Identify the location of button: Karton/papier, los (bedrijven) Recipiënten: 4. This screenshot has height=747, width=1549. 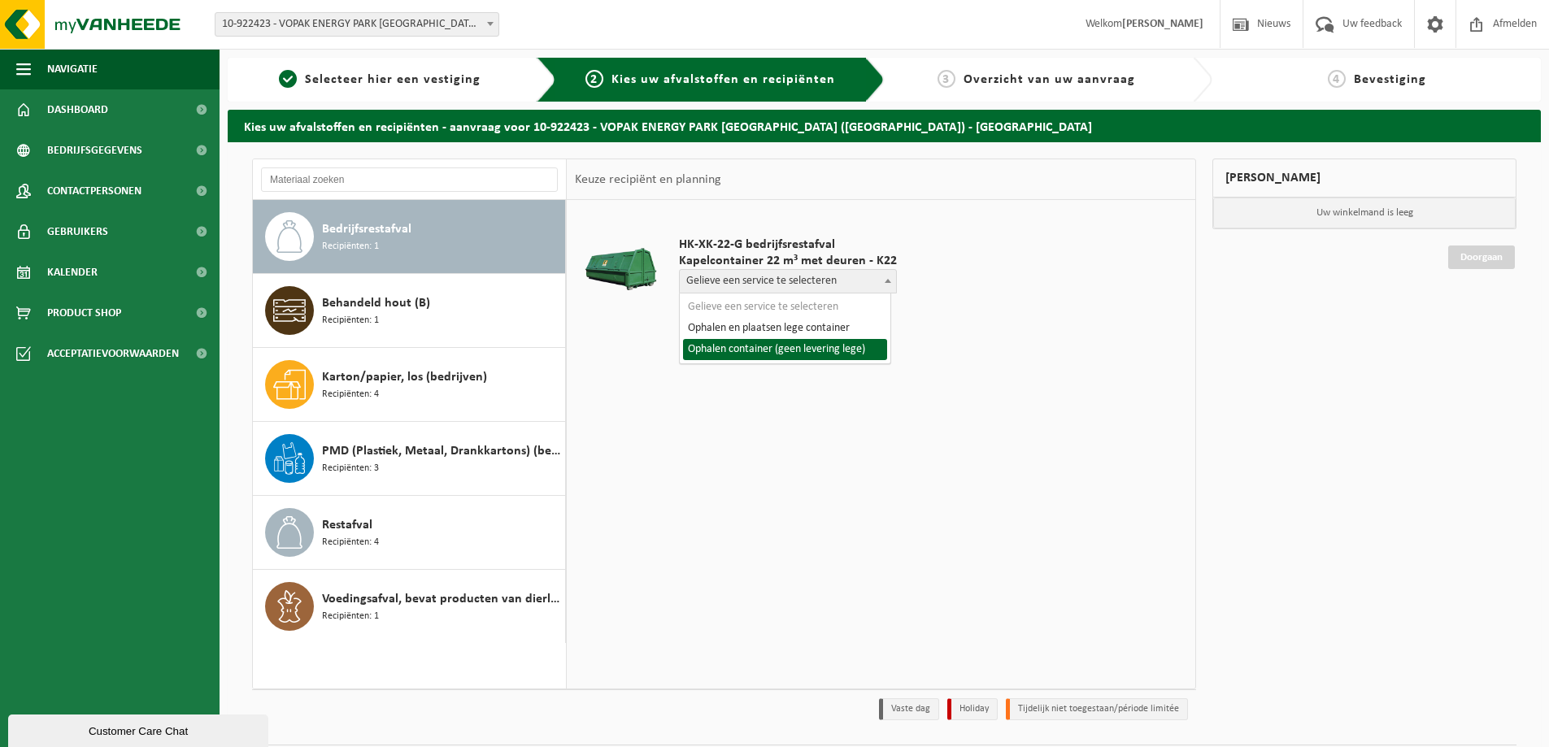
(409, 385).